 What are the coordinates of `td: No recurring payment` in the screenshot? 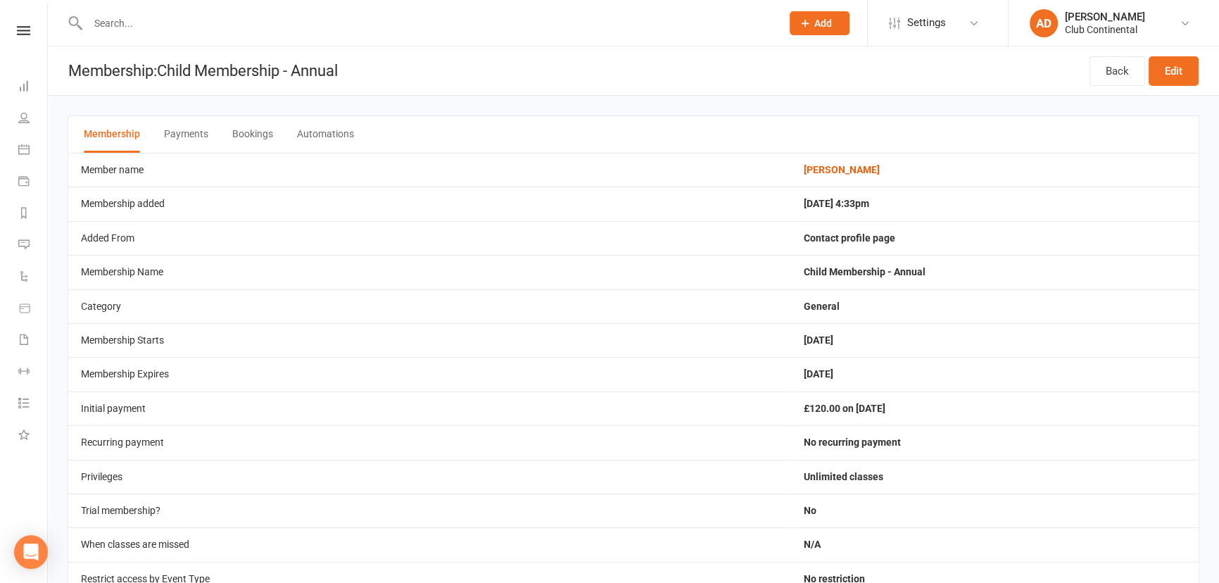 It's located at (994, 442).